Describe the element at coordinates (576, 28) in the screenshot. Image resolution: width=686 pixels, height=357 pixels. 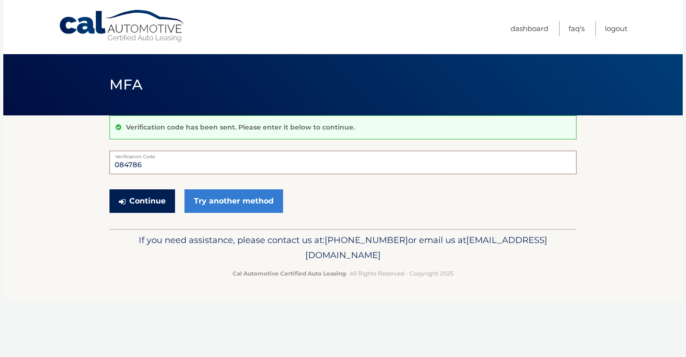
I see `a: FAQ's` at that location.